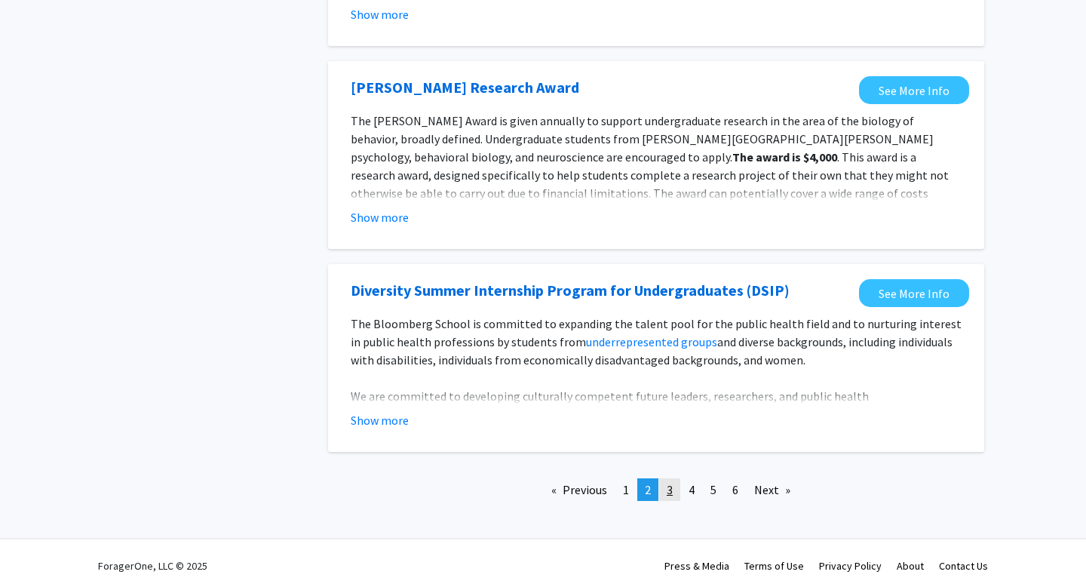 The image size is (1086, 587). I want to click on a: Terms of Use, so click(774, 566).